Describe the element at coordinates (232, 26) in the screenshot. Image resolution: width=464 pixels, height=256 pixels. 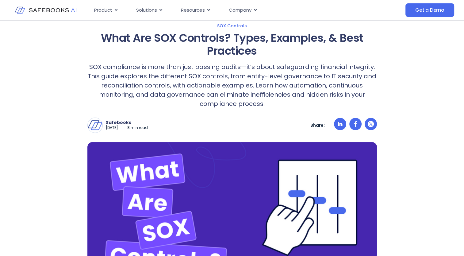
I see `a: SOX Controls` at that location.